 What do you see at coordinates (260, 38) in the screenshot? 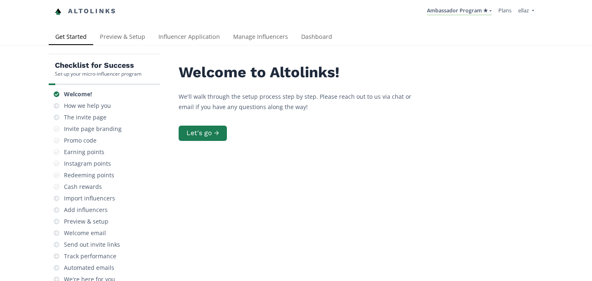
I see `a: Manage Influencers` at bounding box center [260, 38].